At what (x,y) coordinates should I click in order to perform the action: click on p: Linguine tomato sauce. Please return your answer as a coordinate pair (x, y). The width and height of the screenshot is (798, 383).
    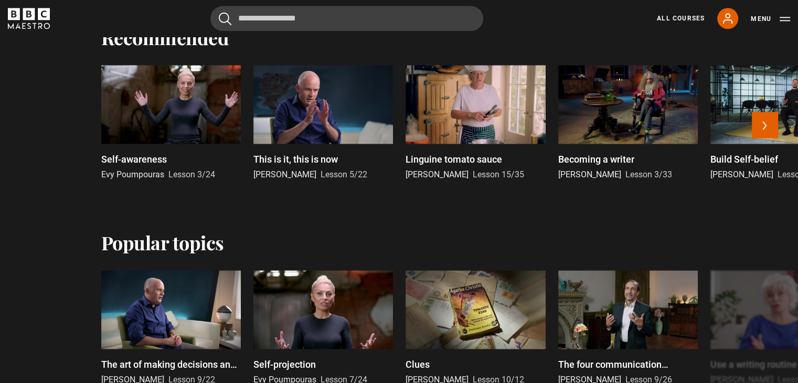
    Looking at the image, I should click on (454, 159).